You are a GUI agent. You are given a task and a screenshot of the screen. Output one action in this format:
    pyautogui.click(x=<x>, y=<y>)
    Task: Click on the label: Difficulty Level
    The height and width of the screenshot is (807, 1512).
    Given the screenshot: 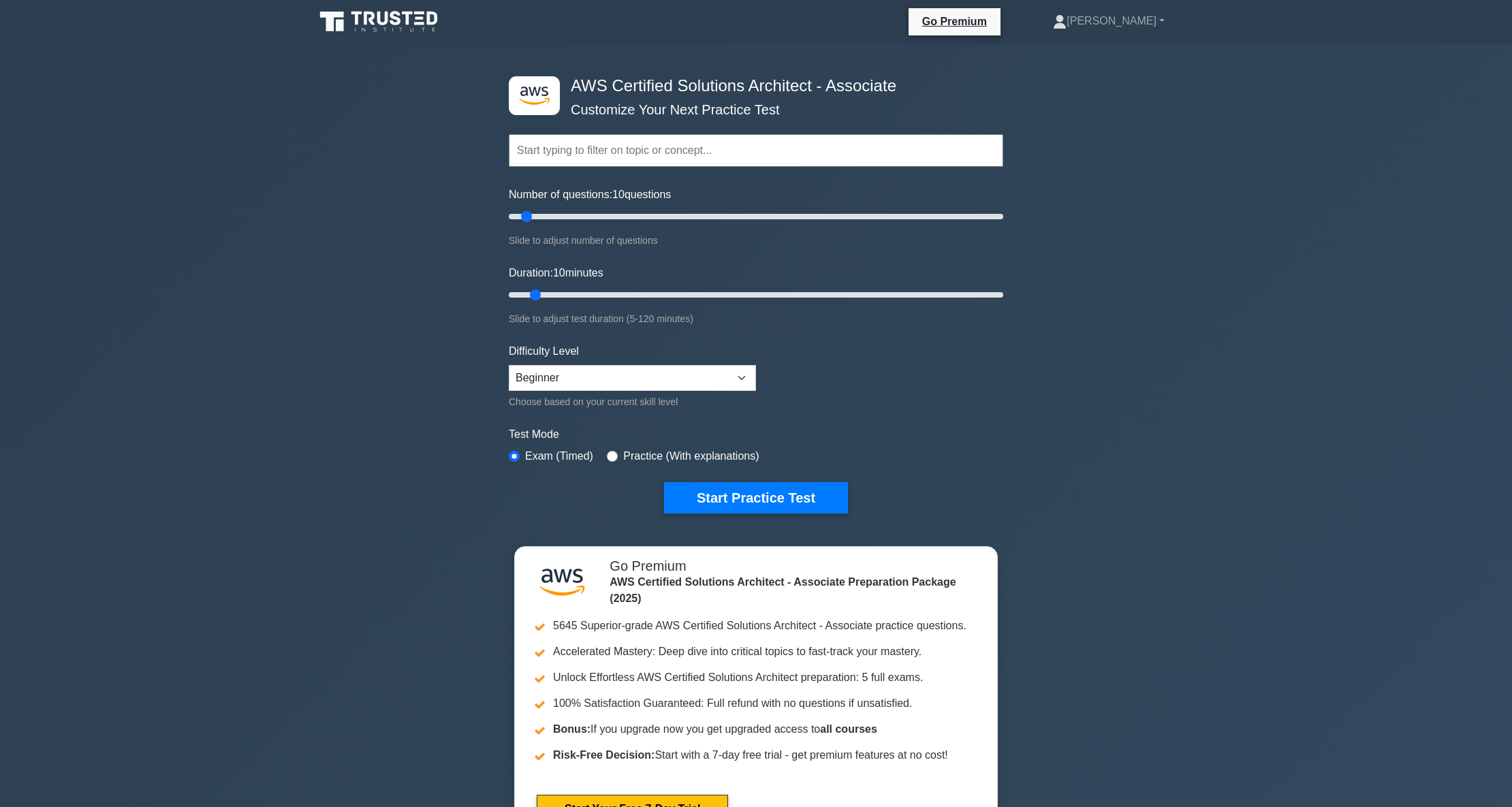 What is the action you would take?
    pyautogui.click(x=544, y=352)
    